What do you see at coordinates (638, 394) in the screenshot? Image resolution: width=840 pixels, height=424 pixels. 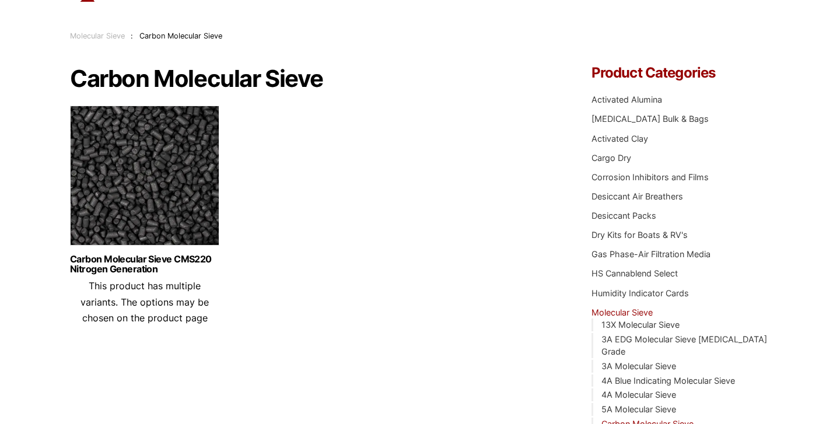 I see `a: 4A Molecular Sieve` at bounding box center [638, 394].